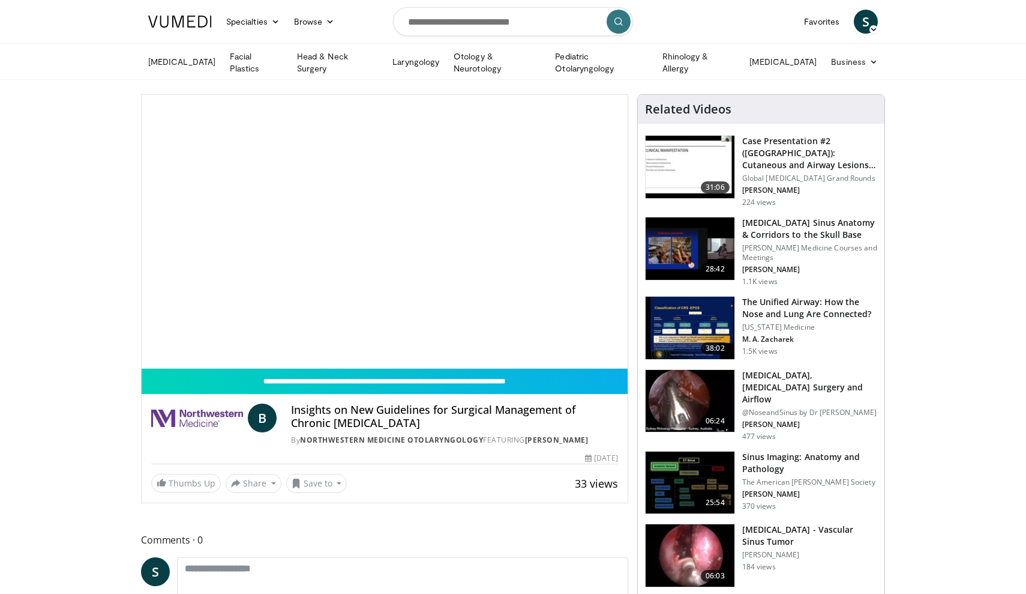  I want to click on span: 28:42, so click(715, 269).